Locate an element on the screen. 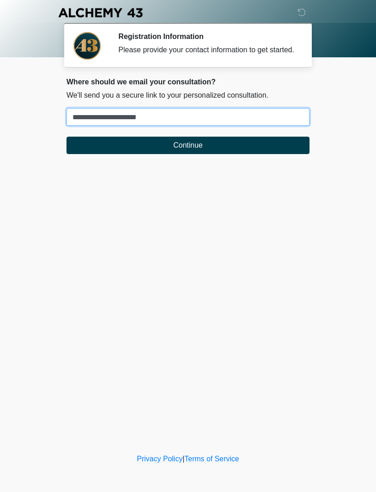  h2: Where should we email your consultation? is located at coordinates (188, 82).